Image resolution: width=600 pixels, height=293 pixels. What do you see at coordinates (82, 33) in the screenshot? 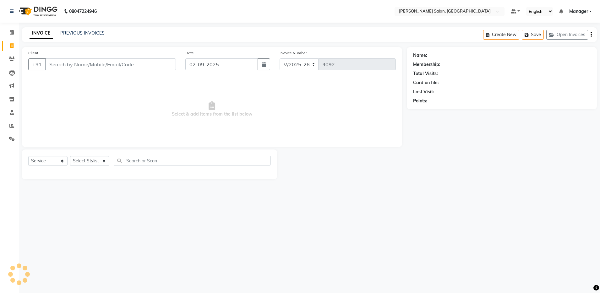
I see `a: PREVIOUS INVOICES` at bounding box center [82, 33].